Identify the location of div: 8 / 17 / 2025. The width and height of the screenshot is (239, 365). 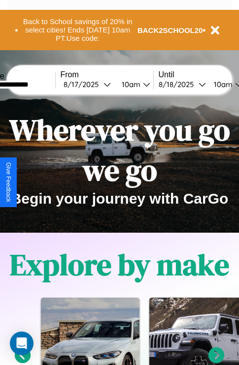
(83, 84).